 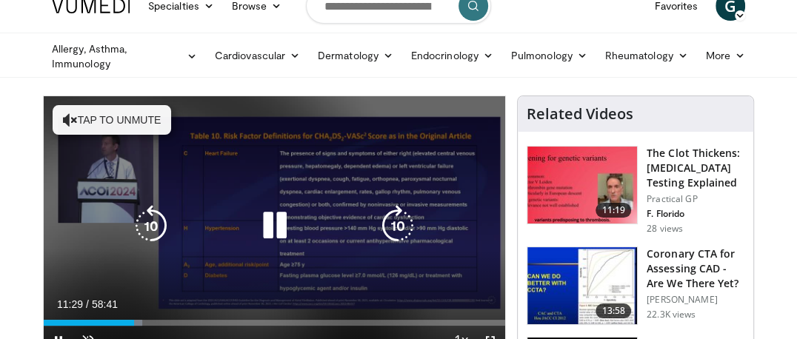 I want to click on img: 34b2b9a4-89e5-4b8c-b553-8a638b61a706.150x105_q85_crop-smart_upscale.jpg, so click(x=582, y=286).